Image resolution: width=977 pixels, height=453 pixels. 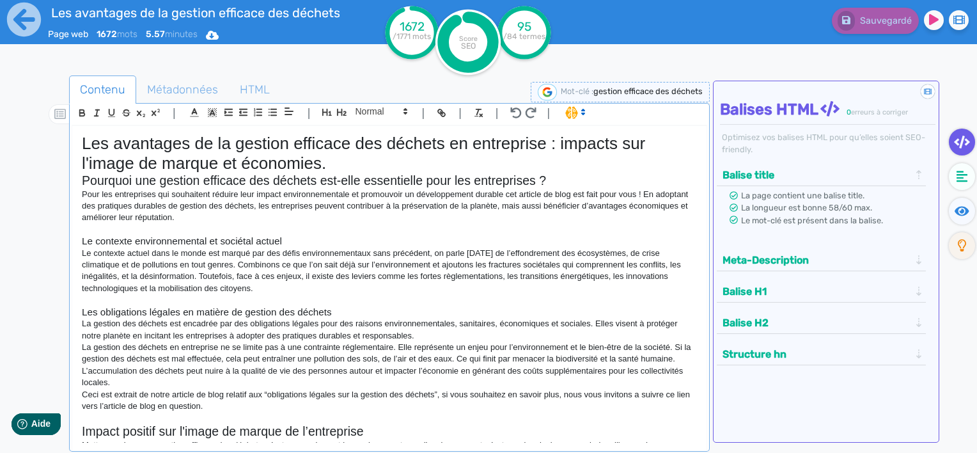 I want to click on span: mots, so click(x=117, y=34).